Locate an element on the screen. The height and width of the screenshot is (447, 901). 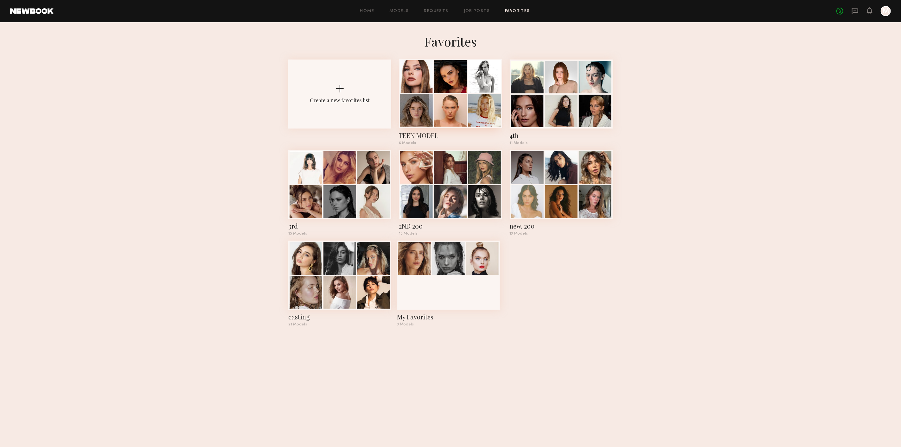
div: 4th is located at coordinates (561, 136).